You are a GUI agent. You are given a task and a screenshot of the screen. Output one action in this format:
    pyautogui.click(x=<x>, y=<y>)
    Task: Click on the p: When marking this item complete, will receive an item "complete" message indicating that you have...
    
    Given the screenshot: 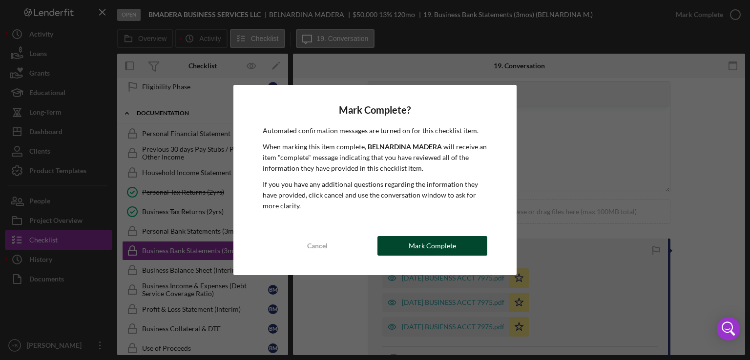 What is the action you would take?
    pyautogui.click(x=375, y=158)
    